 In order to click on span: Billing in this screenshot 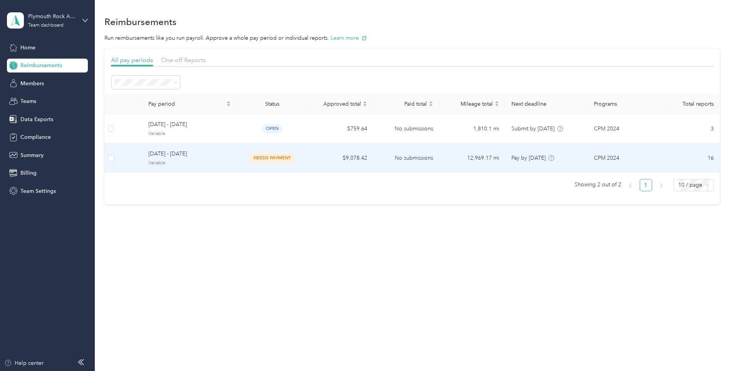, I will do `click(29, 173)`.